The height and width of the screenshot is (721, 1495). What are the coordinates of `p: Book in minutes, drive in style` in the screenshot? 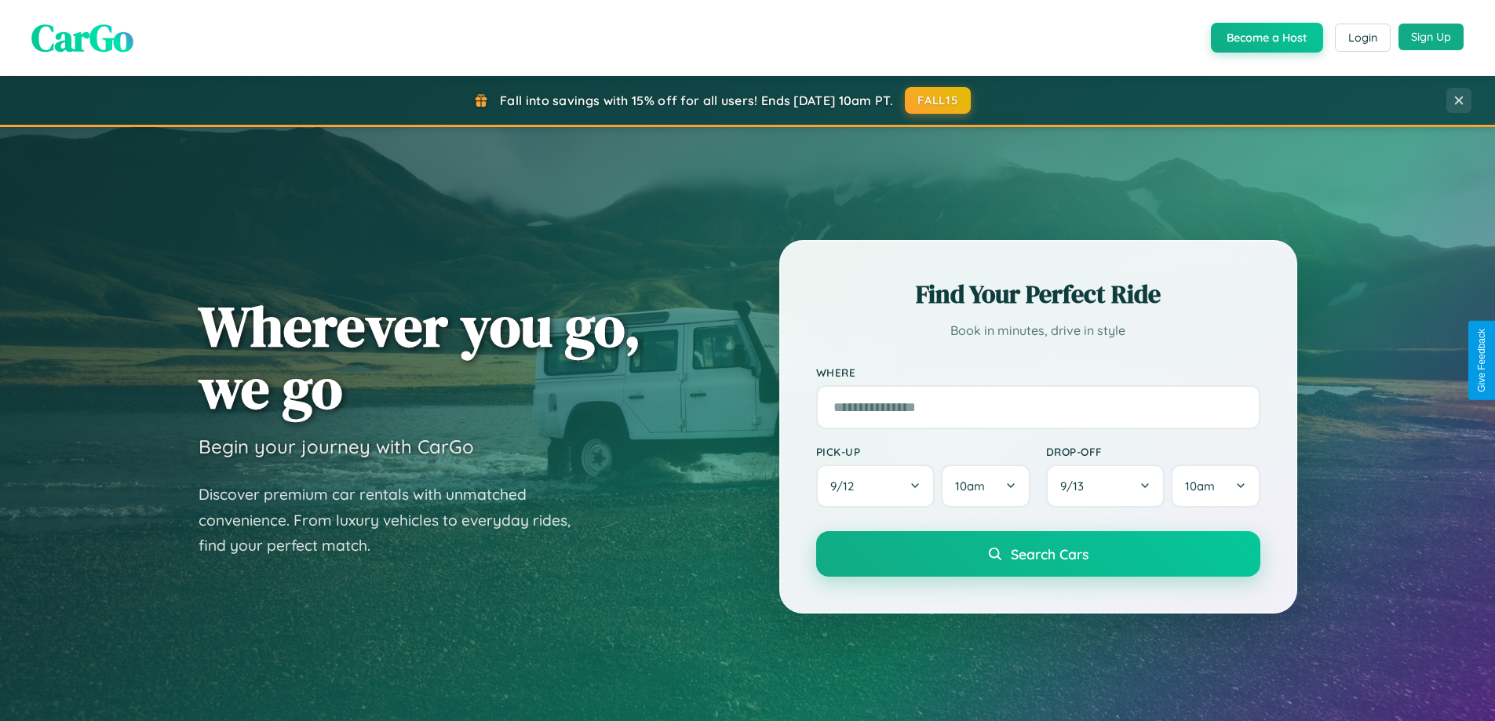 It's located at (1038, 330).